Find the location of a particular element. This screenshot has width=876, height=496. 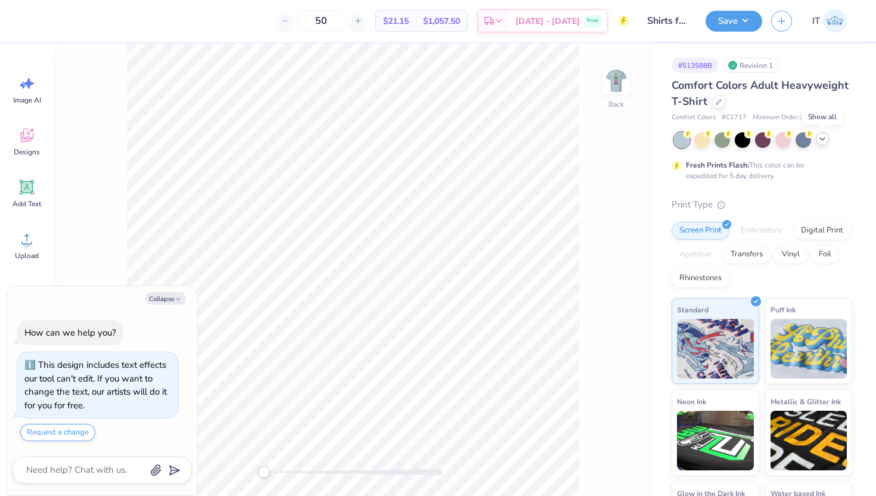

span: Metallic & Glitter Ink is located at coordinates (805, 401).